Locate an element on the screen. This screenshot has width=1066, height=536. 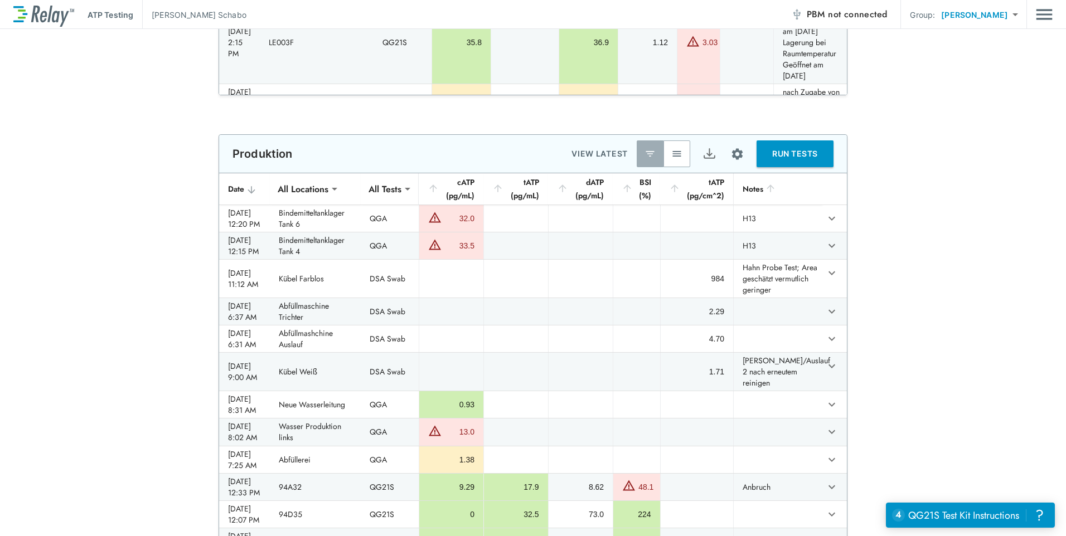
td: Abfüllmaschine Trichter is located at coordinates (315, 312).